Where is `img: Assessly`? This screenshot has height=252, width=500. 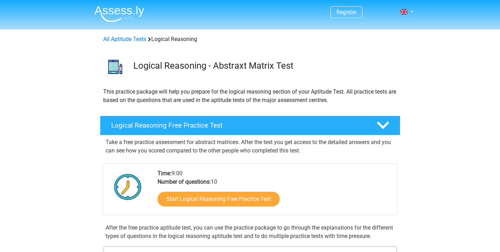 img: Assessly is located at coordinates (119, 14).